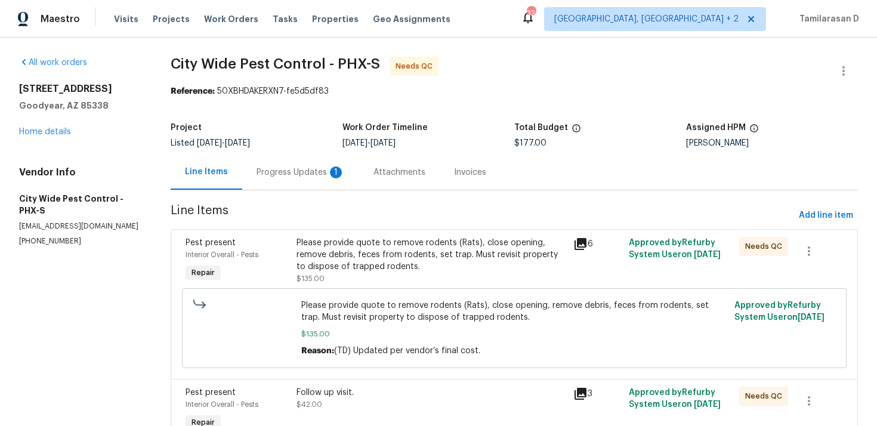 The height and width of the screenshot is (426, 877). I want to click on div: 3, so click(598, 394).